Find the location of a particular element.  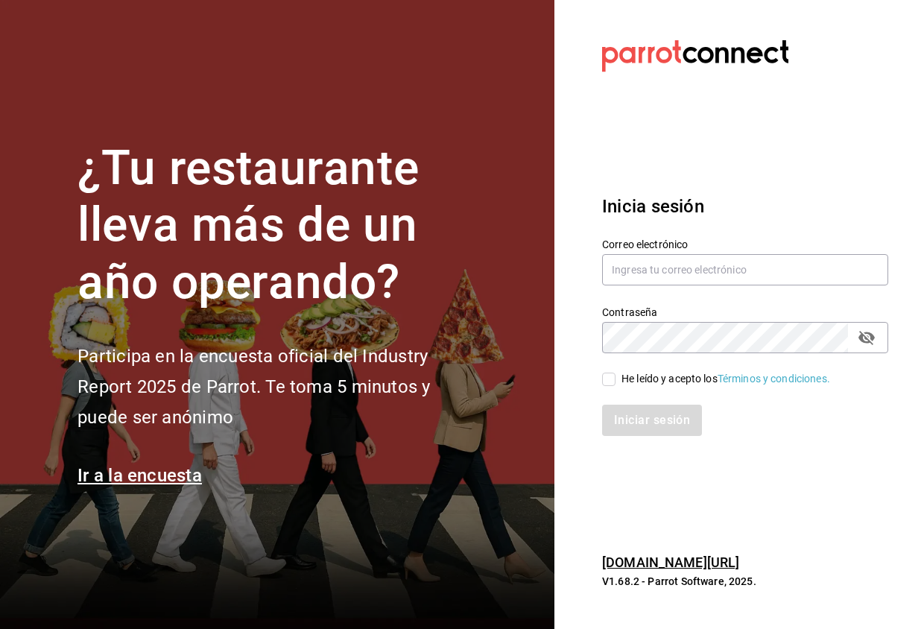

h2: Participa en la encuesta oficial del Industry Report 2025 de Parrot. Te toma 5 minutos y puede se... is located at coordinates (279, 387).